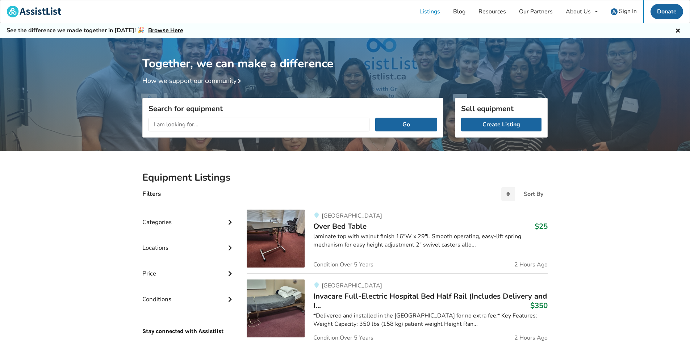 The width and height of the screenshot is (690, 345). I want to click on div: Price, so click(189, 268).